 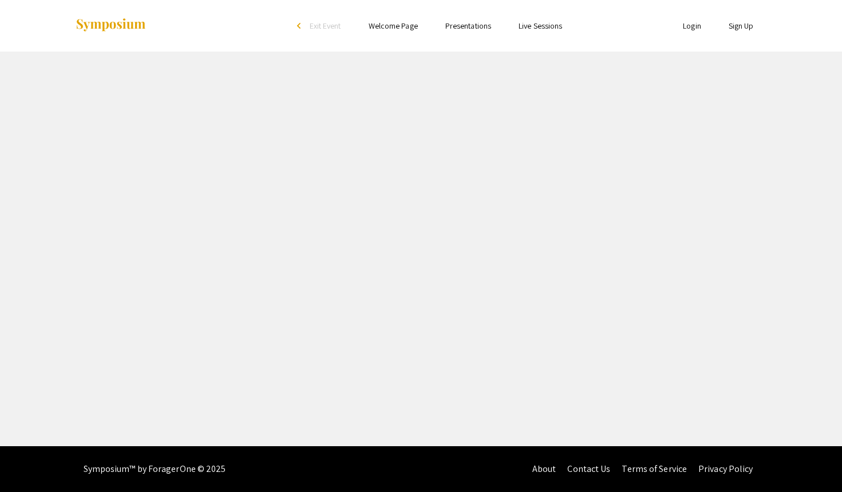 I want to click on a: Contact Us, so click(x=589, y=468).